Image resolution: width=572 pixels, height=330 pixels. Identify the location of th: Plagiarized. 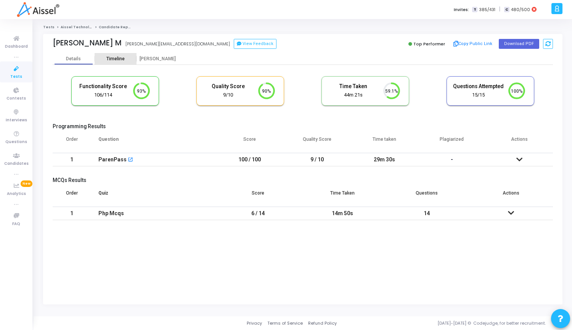
(452, 142).